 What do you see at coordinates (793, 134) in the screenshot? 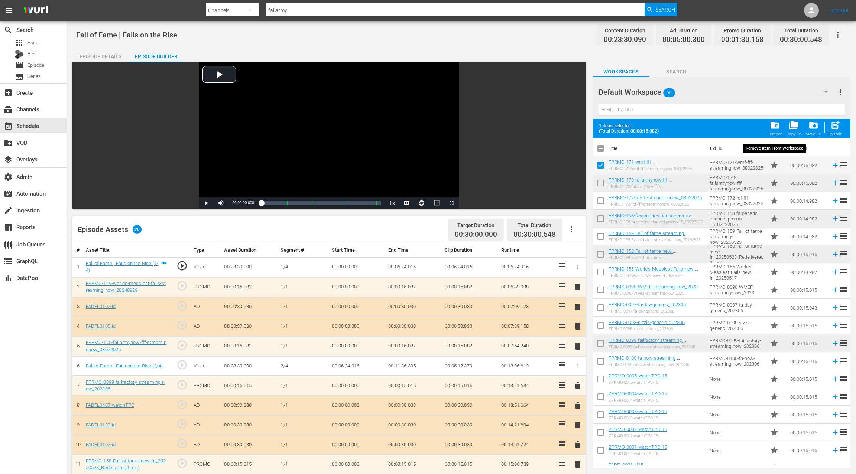
I see `div: Copy To` at bounding box center [793, 134].